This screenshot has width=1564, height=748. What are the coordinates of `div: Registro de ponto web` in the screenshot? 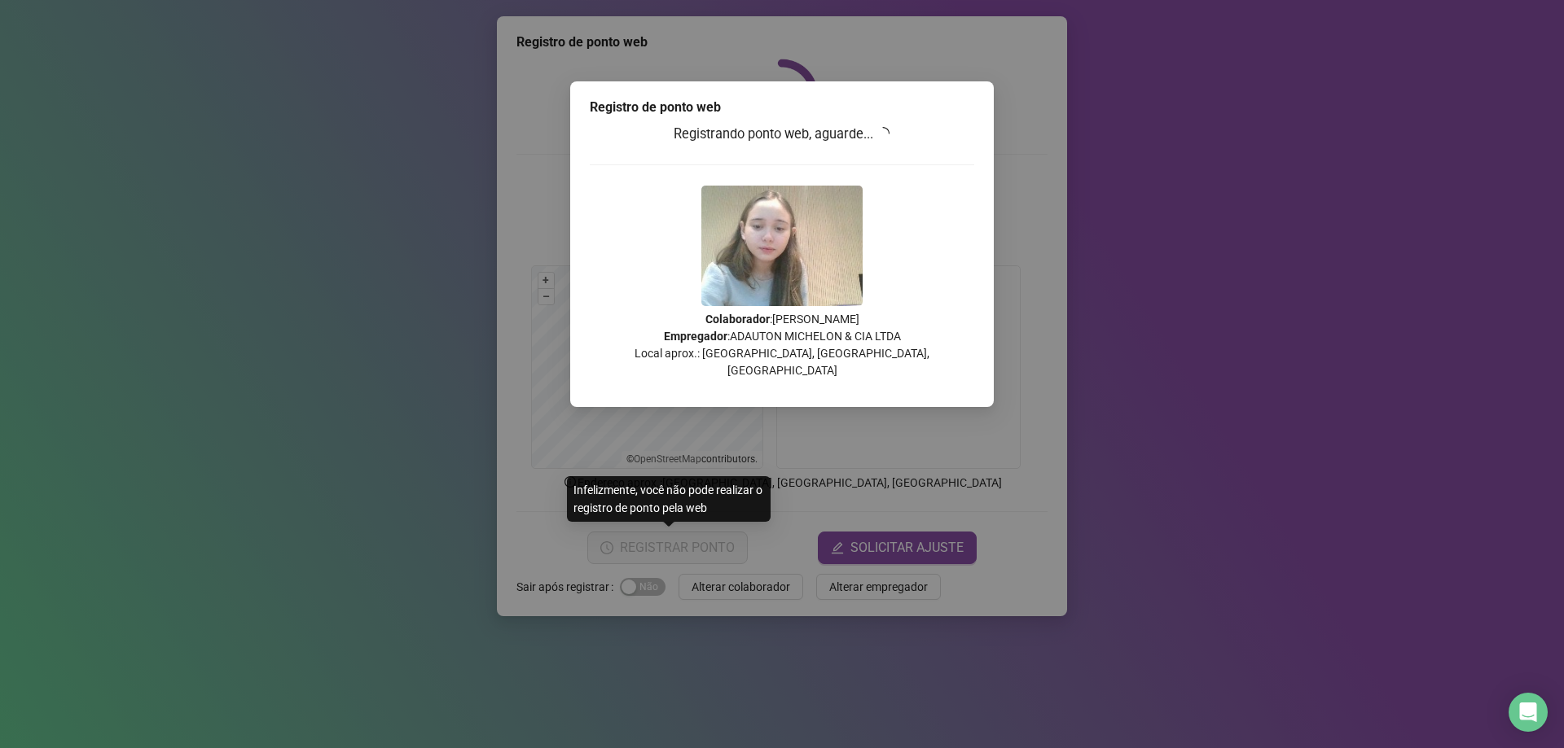 It's located at (782, 108).